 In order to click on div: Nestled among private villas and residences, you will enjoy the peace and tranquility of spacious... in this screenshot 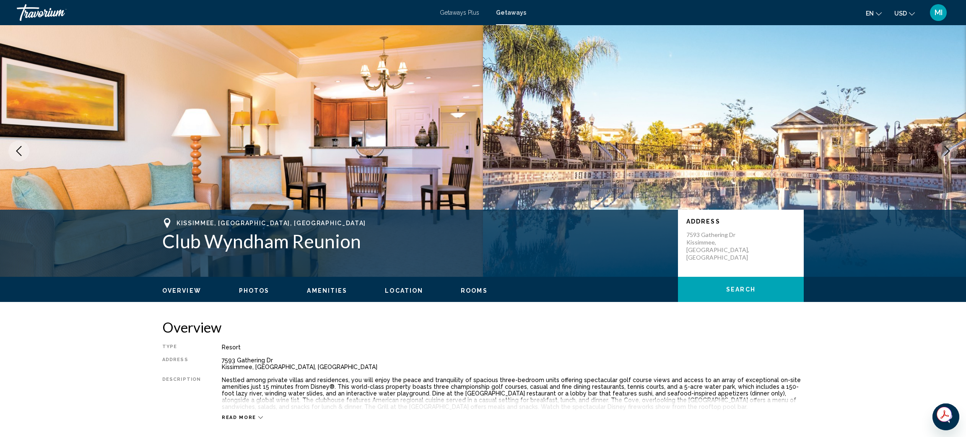, I will do `click(513, 393)`.